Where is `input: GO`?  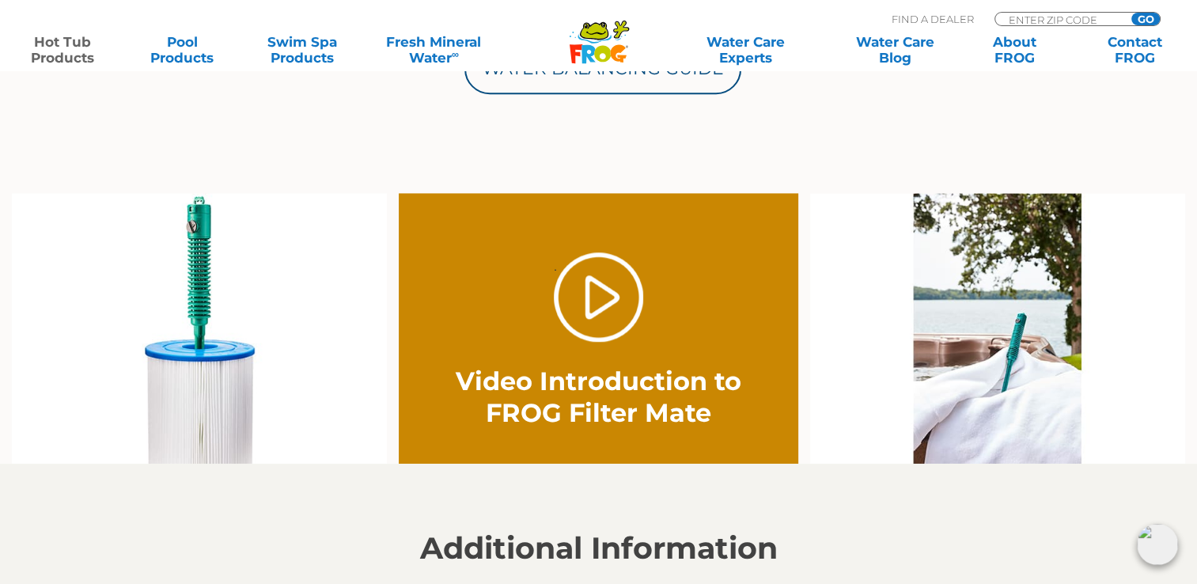
input: GO is located at coordinates (1146, 19).